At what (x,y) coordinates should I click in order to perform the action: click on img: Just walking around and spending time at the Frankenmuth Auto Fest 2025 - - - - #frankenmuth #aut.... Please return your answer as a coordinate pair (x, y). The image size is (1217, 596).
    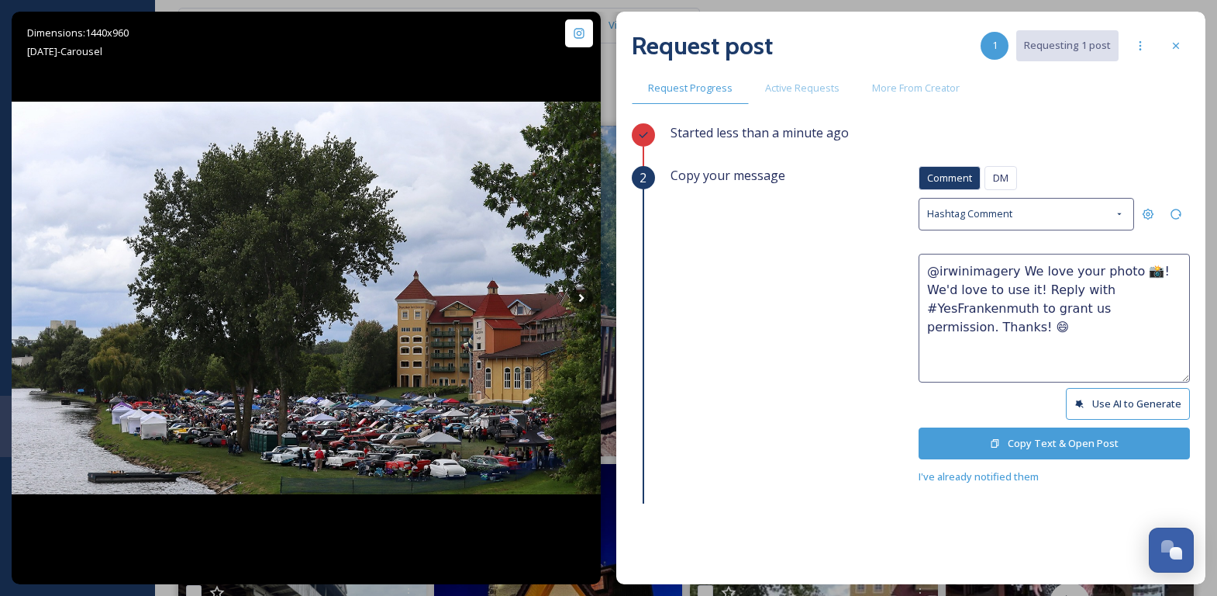
    Looking at the image, I should click on (306, 298).